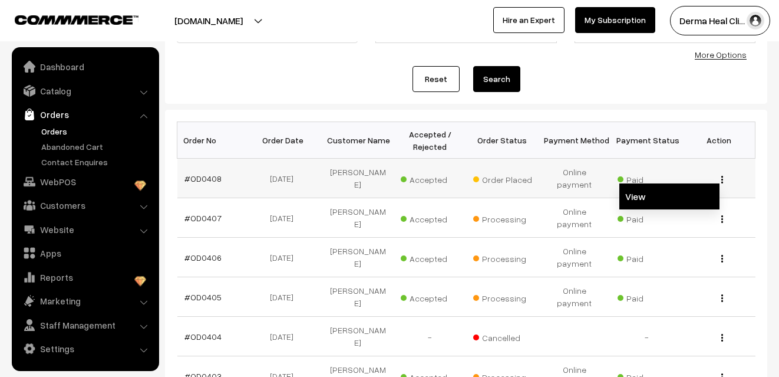 This screenshot has height=377, width=779. I want to click on a: Reports, so click(85, 277).